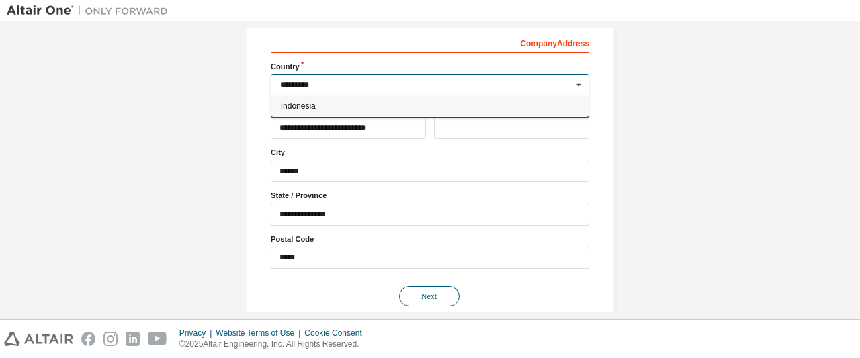 The image size is (860, 358). What do you see at coordinates (430, 195) in the screenshot?
I see `label: State / Province` at bounding box center [430, 195].